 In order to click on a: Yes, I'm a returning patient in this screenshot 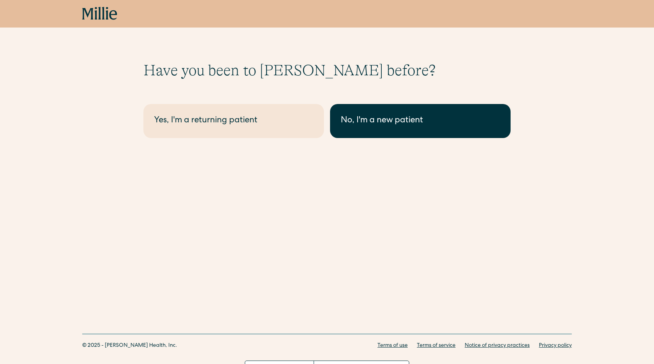, I will do `click(234, 121)`.